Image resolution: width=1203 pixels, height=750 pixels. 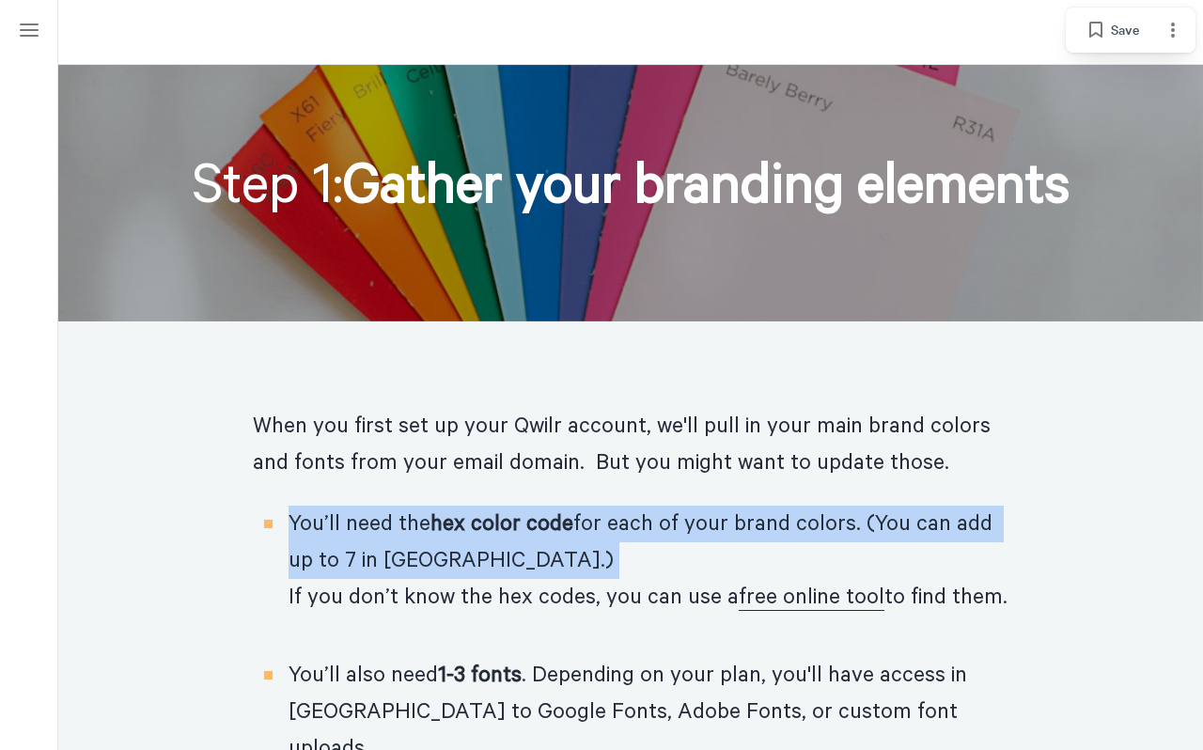 What do you see at coordinates (631, 193) in the screenshot?
I see `h1: Step 1:` at bounding box center [631, 193].